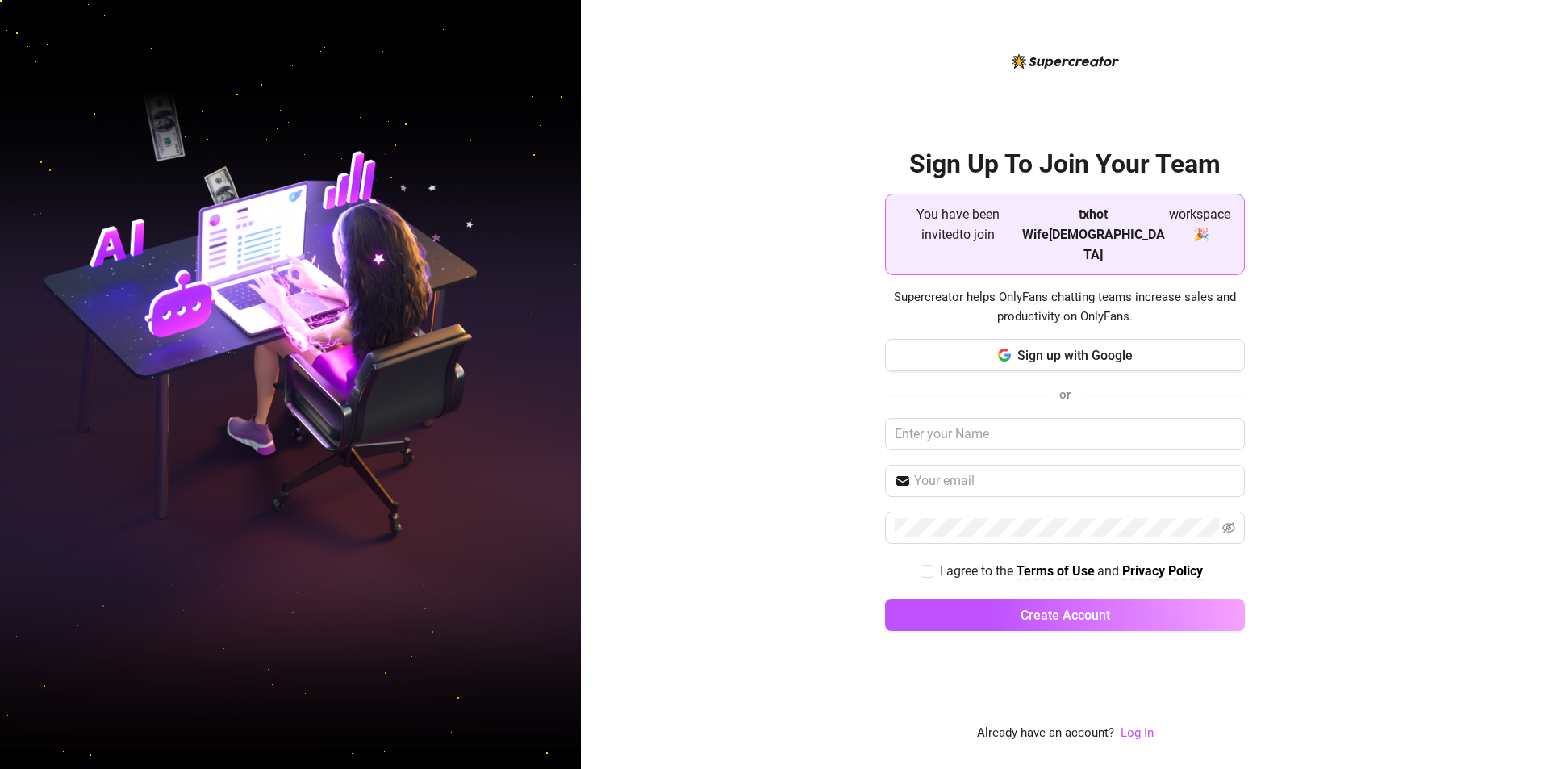 This screenshot has width=1549, height=769. I want to click on input: Enter your Name, so click(1065, 434).